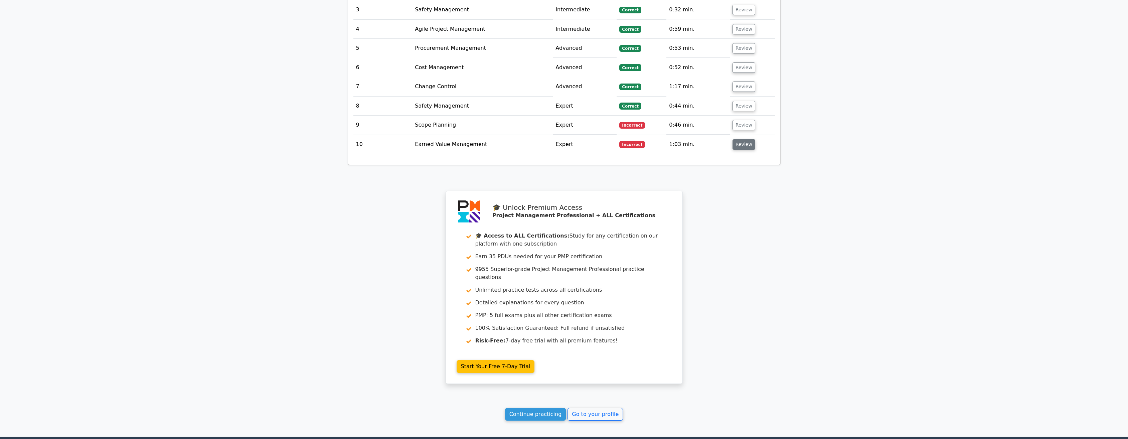 Image resolution: width=1128 pixels, height=439 pixels. Describe the element at coordinates (482, 67) in the screenshot. I see `td: Cost Management` at that location.